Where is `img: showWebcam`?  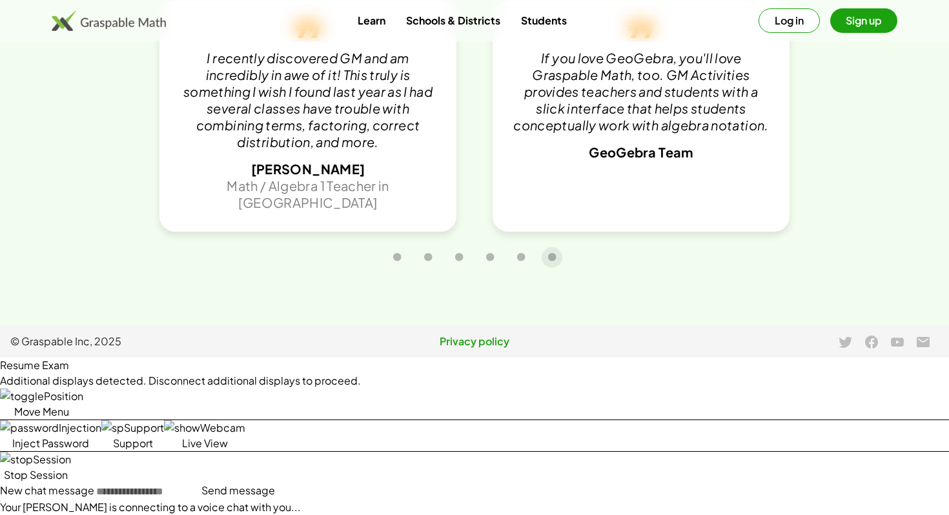
img: showWebcam is located at coordinates (205, 428).